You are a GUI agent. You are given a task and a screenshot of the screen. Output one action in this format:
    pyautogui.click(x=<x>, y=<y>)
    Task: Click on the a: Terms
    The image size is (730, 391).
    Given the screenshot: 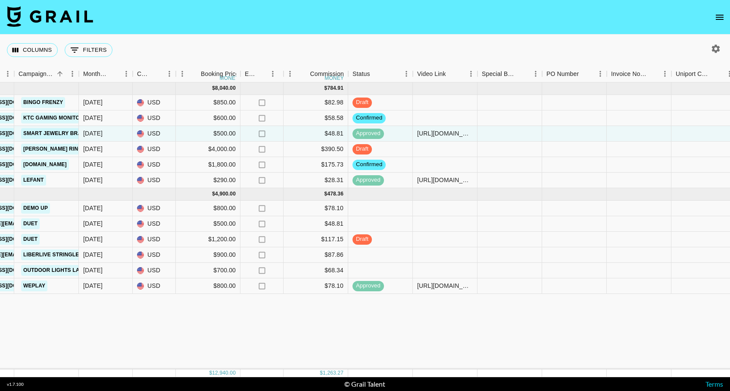 What is the action you would take?
    pyautogui.click(x=714, y=383)
    